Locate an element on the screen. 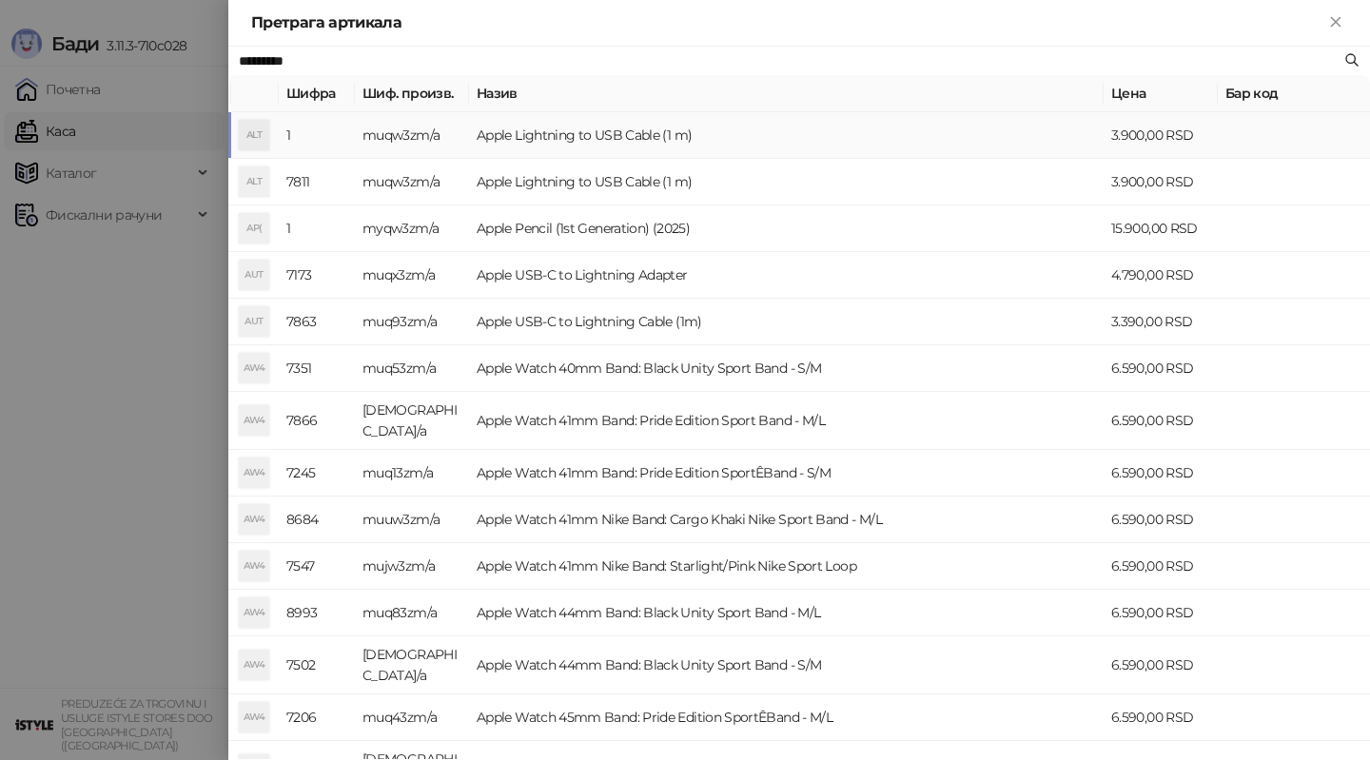 This screenshot has height=760, width=1370. div: Претрага артикала is located at coordinates (788, 23).